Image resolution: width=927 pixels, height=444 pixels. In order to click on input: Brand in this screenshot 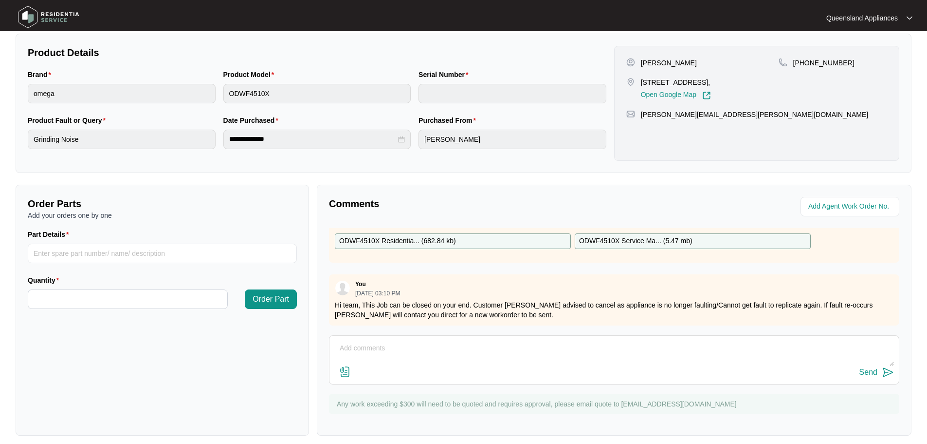, I will do `click(122, 93)`.